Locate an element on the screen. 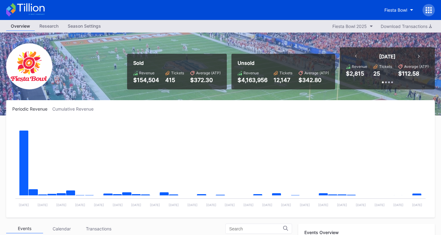  div: Fiesta Bowl is located at coordinates (395, 10).